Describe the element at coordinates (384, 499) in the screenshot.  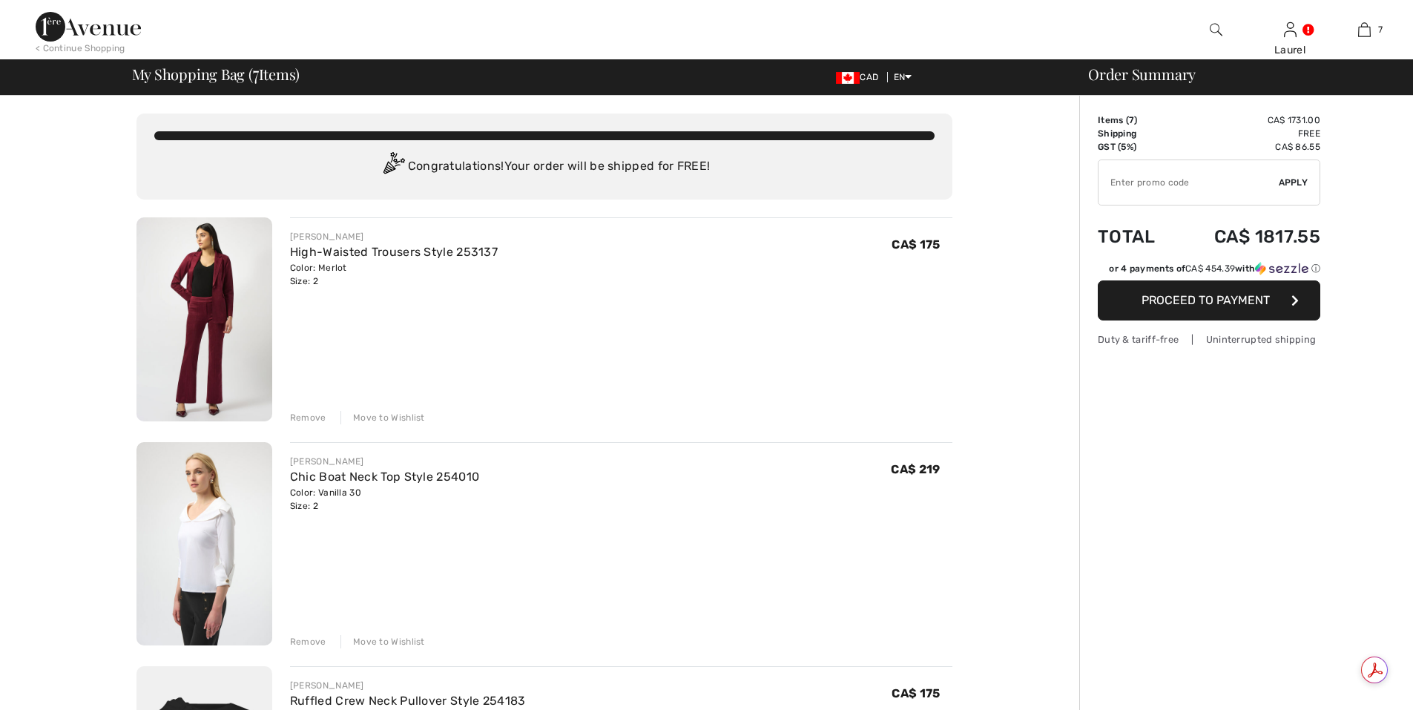
I see `div: Color: Vanilla 30 Size: 2` at that location.